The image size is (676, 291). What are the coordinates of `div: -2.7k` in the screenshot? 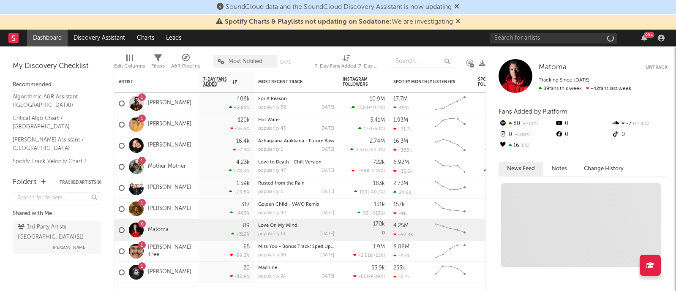 It's located at (402, 277).